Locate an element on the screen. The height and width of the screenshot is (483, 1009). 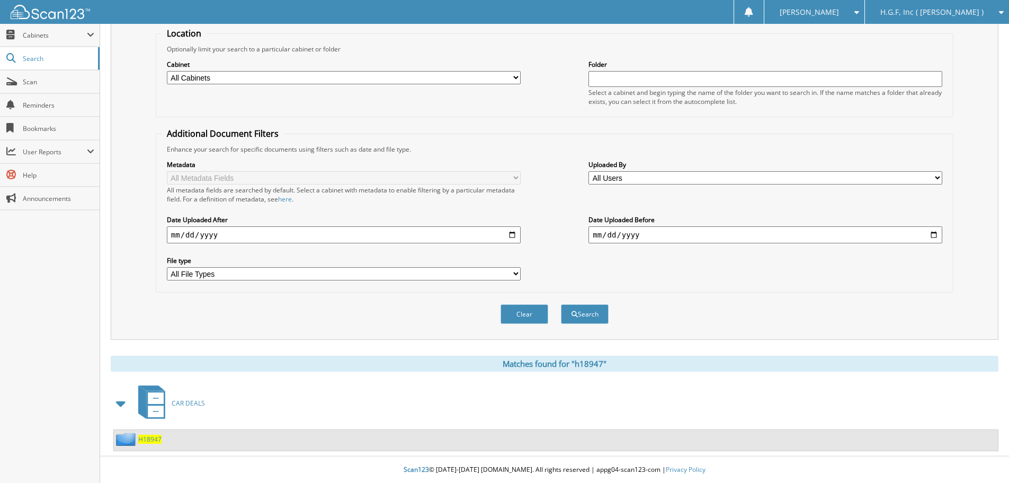
div: Enhance your search for specific documents using filters such as date and file type. is located at coordinates (555, 149).